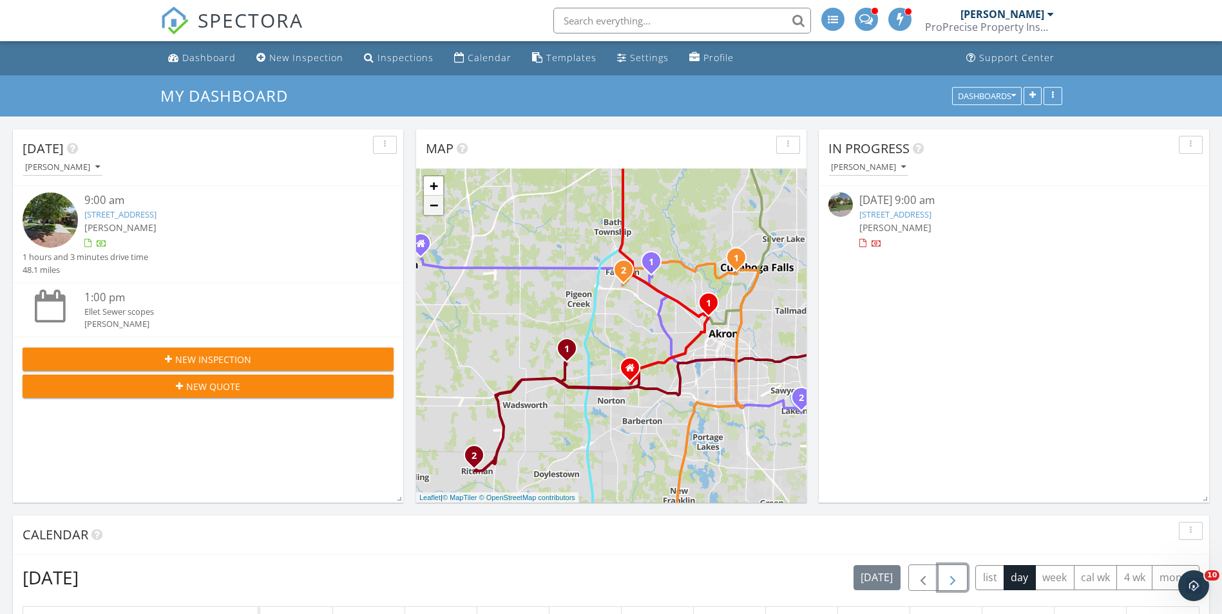 This screenshot has width=1222, height=614. Describe the element at coordinates (460, 498) in the screenshot. I see `a: © MapTiler` at that location.